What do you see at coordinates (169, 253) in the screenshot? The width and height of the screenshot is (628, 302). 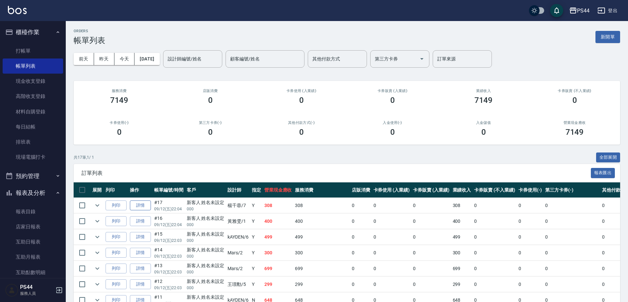 I see `td: #14` at bounding box center [169, 253].